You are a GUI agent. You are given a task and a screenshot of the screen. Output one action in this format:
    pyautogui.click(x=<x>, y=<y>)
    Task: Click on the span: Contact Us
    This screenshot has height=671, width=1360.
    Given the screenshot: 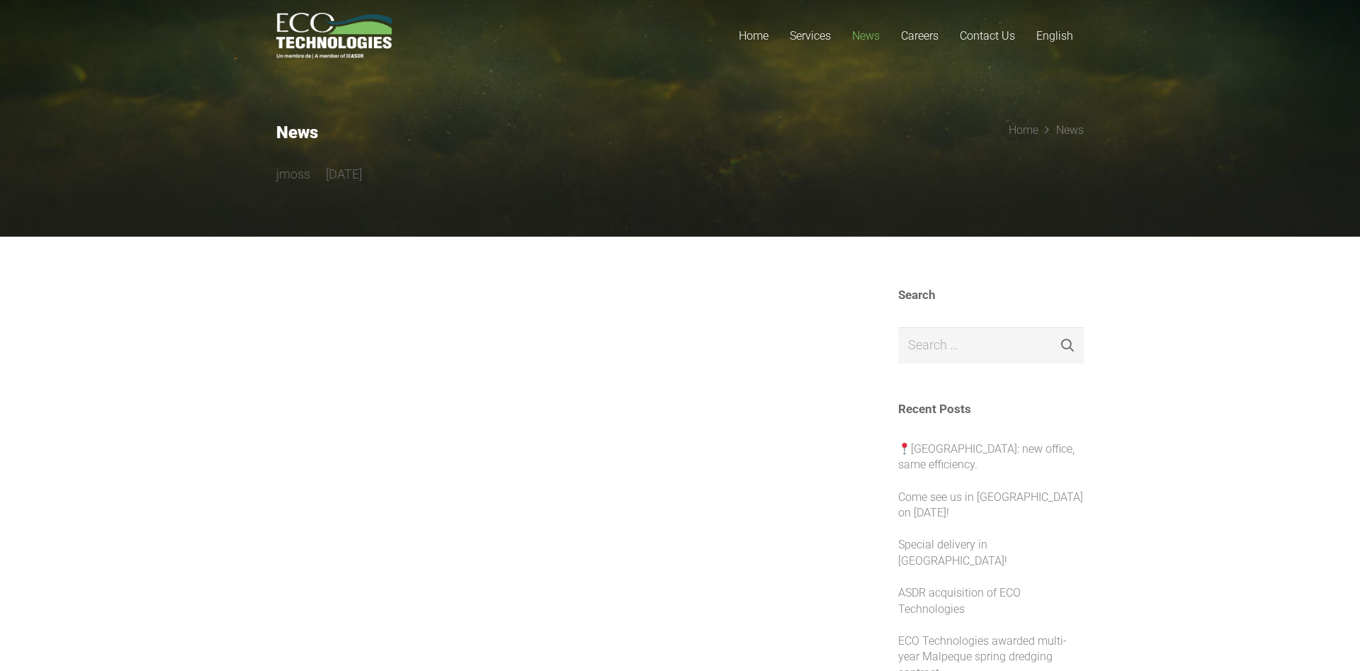 What is the action you would take?
    pyautogui.click(x=987, y=35)
    